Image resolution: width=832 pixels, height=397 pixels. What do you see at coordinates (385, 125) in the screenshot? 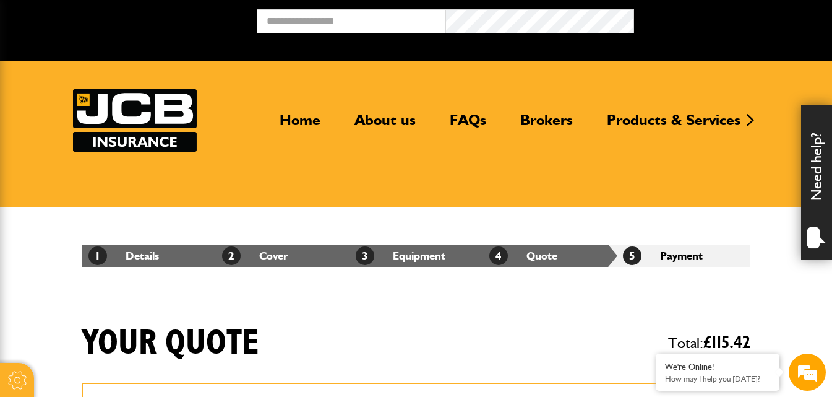
I see `a: About us` at bounding box center [385, 125].